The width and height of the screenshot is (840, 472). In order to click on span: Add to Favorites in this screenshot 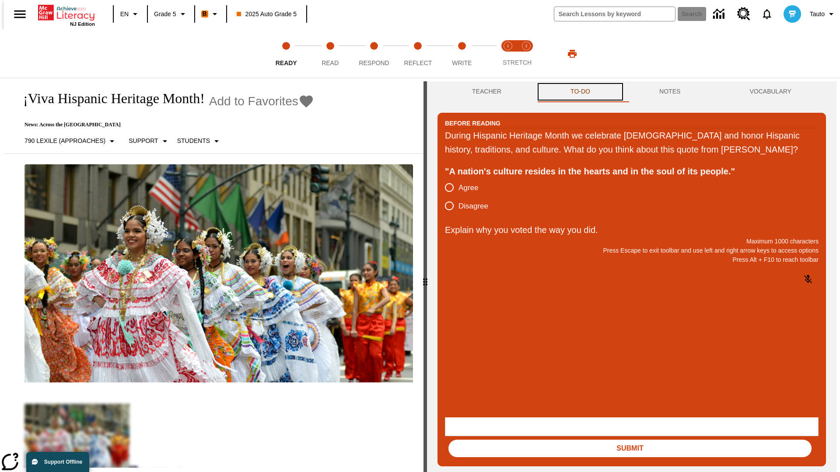, I will do `click(254, 101)`.